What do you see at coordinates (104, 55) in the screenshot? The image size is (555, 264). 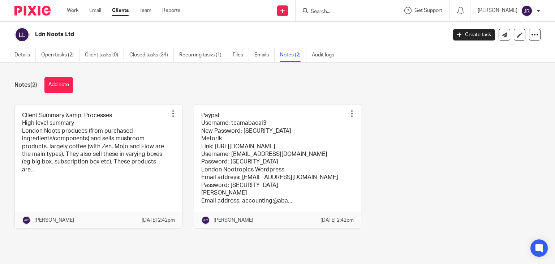 I see `a: Client tasks (0)` at bounding box center [104, 55].